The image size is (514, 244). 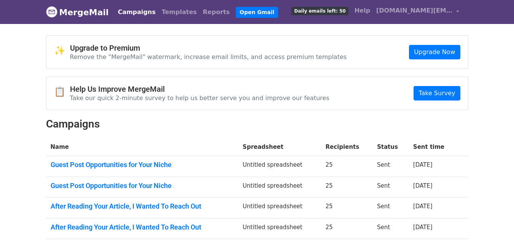 I want to click on a: Campaigns, so click(x=137, y=12).